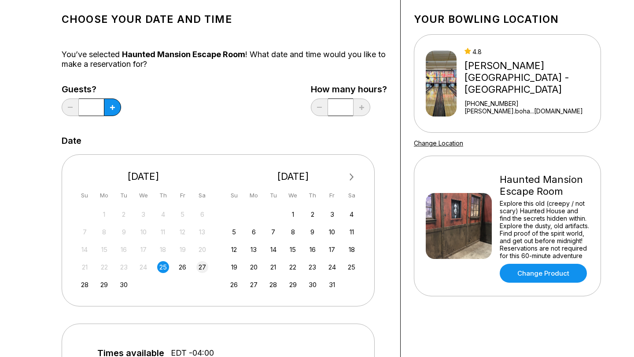 The width and height of the screenshot is (634, 357). What do you see at coordinates (124, 232) in the screenshot?
I see `div: Not available Tuesday, September 9th, 2025` at bounding box center [124, 232].